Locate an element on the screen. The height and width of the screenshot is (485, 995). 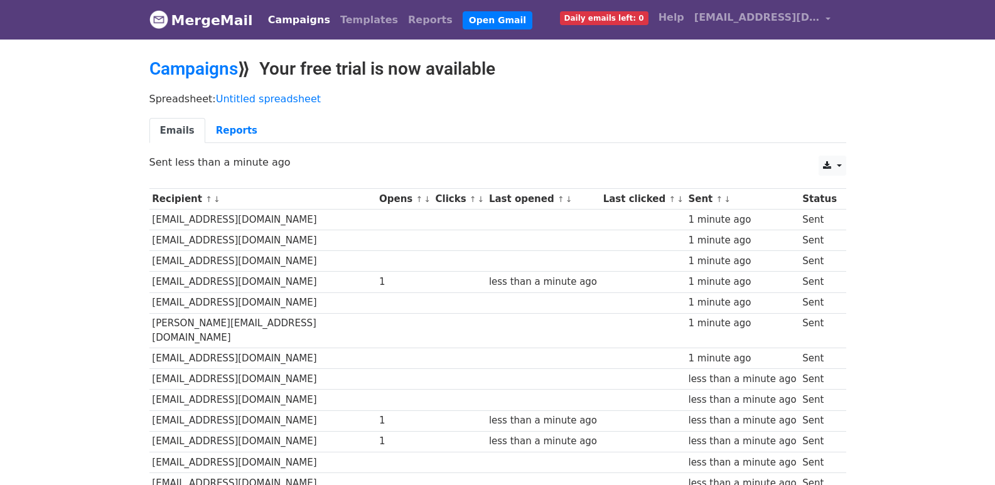
h2: ⟫ Your free trial is now available is located at coordinates (498, 69).